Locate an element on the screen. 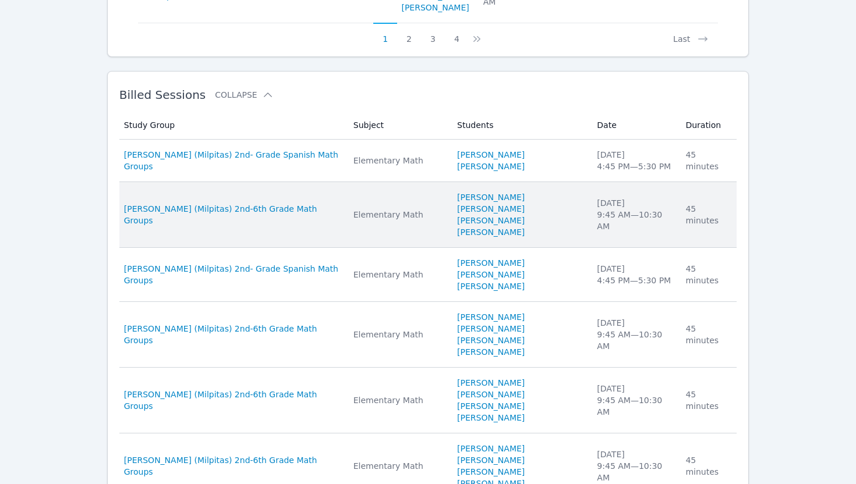 Image resolution: width=856 pixels, height=484 pixels. button: 2 is located at coordinates (409, 34).